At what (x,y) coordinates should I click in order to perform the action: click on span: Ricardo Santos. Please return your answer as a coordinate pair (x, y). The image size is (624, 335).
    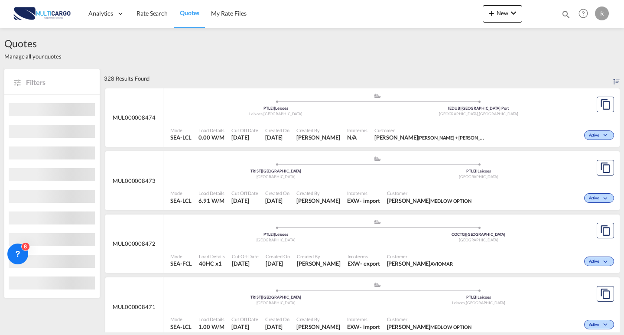
    Looking at the image, I should click on (318, 263).